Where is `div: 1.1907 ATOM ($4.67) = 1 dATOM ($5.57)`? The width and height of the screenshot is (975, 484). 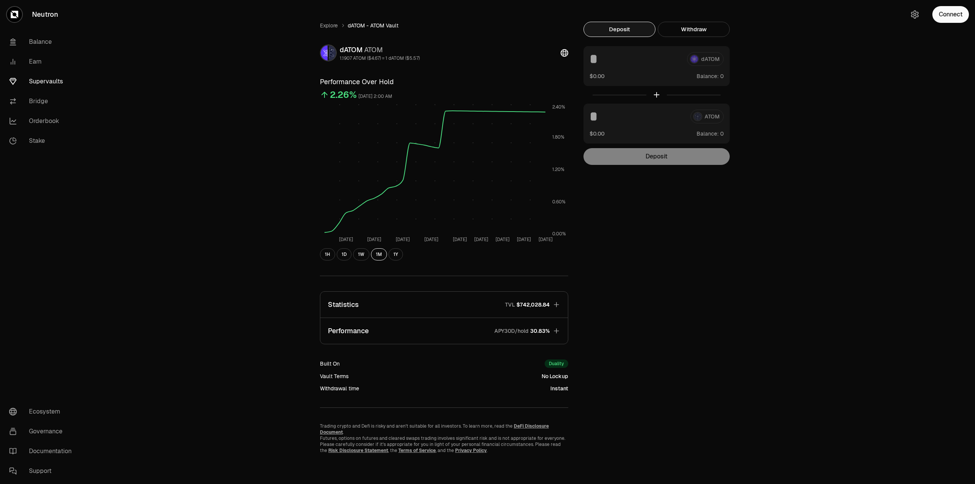 div: 1.1907 ATOM ($4.67) = 1 dATOM ($5.57) is located at coordinates (380, 58).